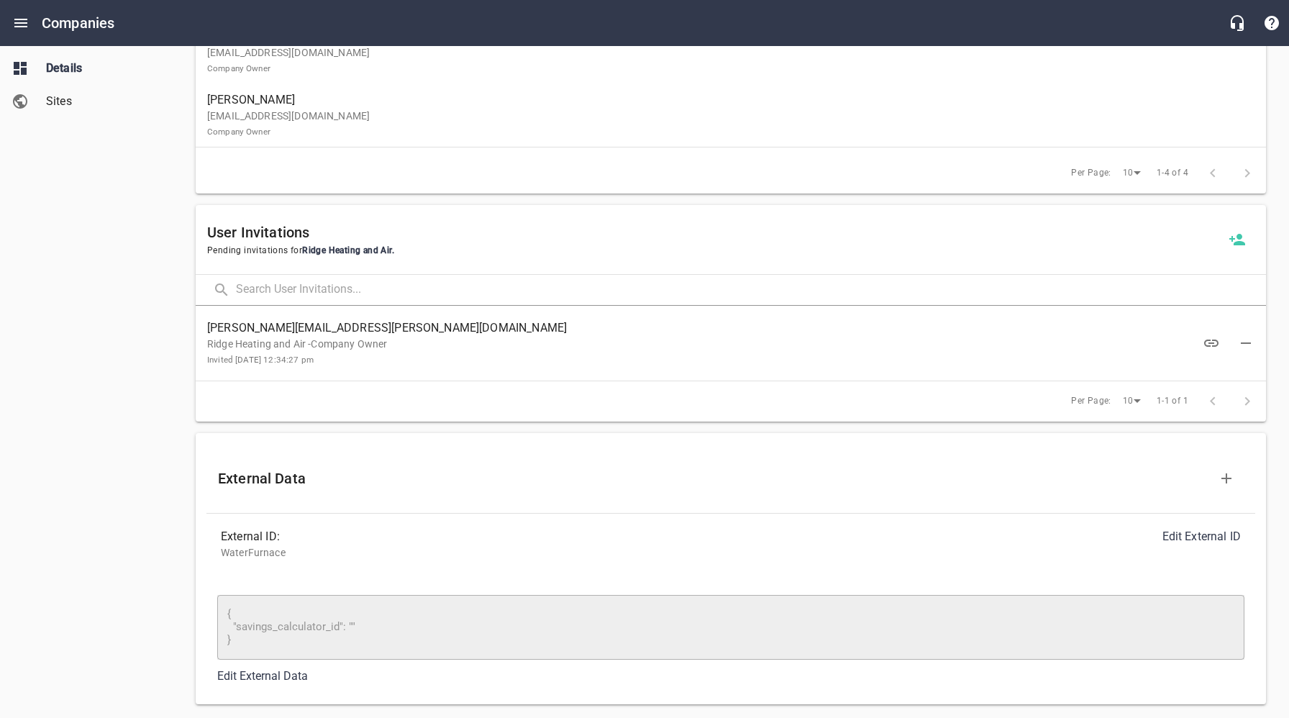  What do you see at coordinates (78, 23) in the screenshot?
I see `h6: Companies` at bounding box center [78, 23].